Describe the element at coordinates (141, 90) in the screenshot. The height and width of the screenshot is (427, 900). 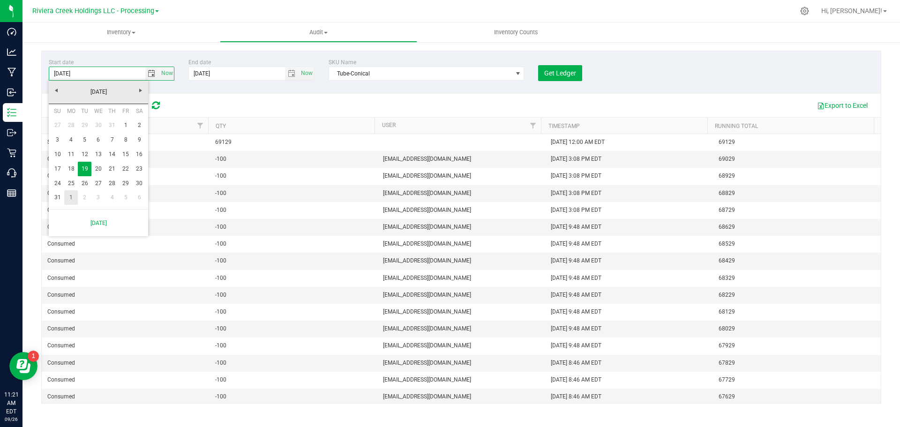
I see `a: Next` at that location.